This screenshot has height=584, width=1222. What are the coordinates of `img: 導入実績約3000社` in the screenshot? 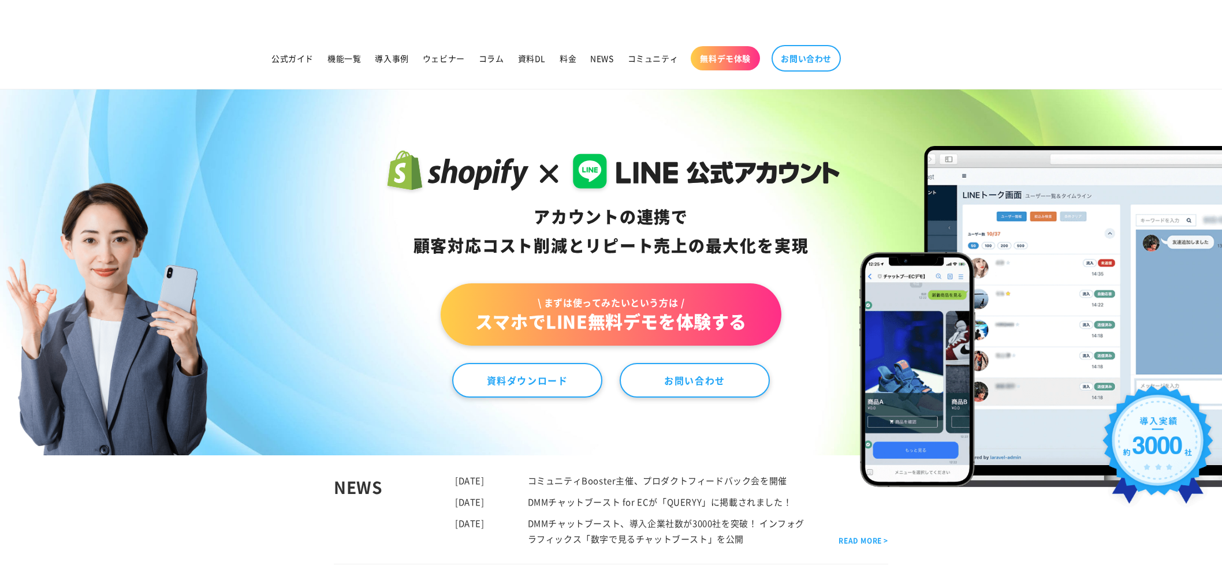 It's located at (1158, 449).